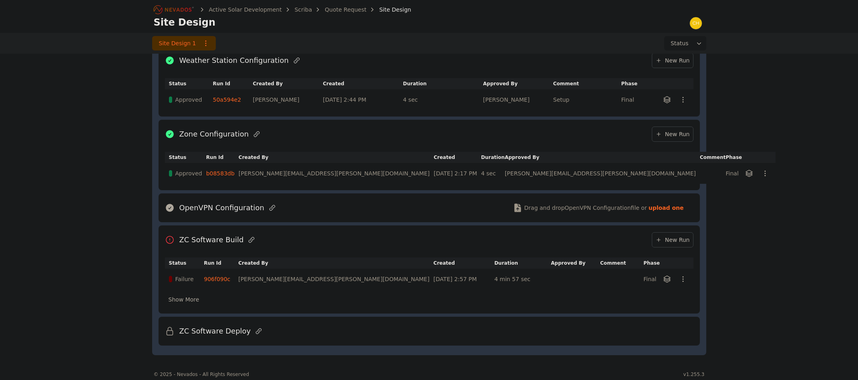  I want to click on div: Setup, so click(586, 100).